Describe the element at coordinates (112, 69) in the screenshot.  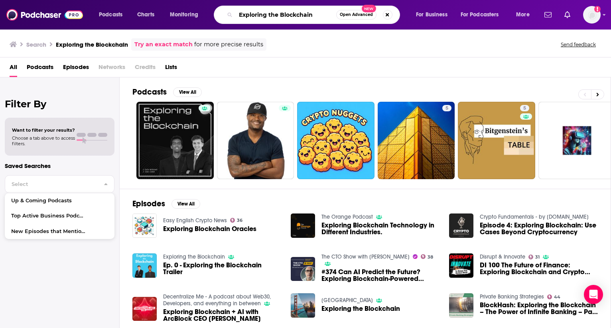
I see `span: Networks` at that location.